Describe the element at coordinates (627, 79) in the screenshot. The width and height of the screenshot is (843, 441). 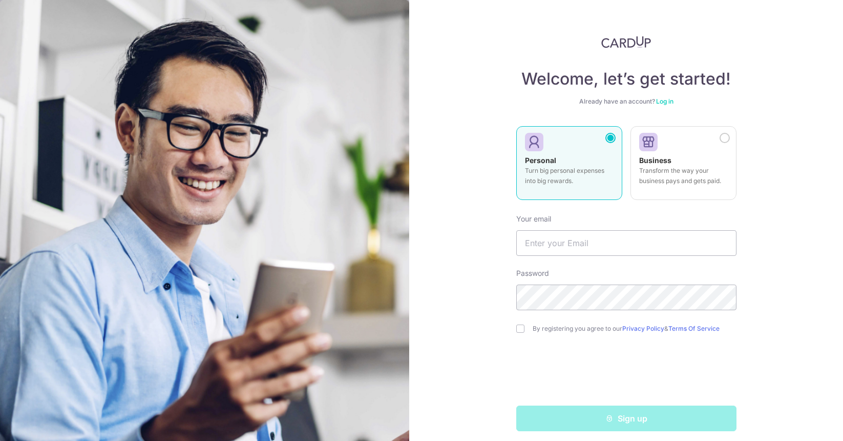
I see `h4: Welcome, let’s get started!` at that location.